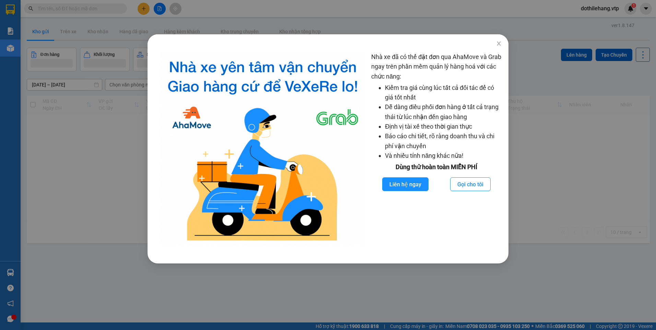 The width and height of the screenshot is (656, 330). I want to click on img: logo, so click(263, 149).